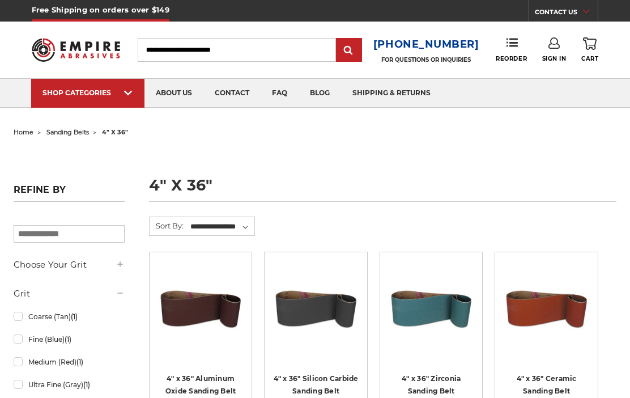 The width and height of the screenshot is (630, 398). Describe the element at coordinates (69, 265) in the screenshot. I see `h5: Choose Your Grit` at that location.